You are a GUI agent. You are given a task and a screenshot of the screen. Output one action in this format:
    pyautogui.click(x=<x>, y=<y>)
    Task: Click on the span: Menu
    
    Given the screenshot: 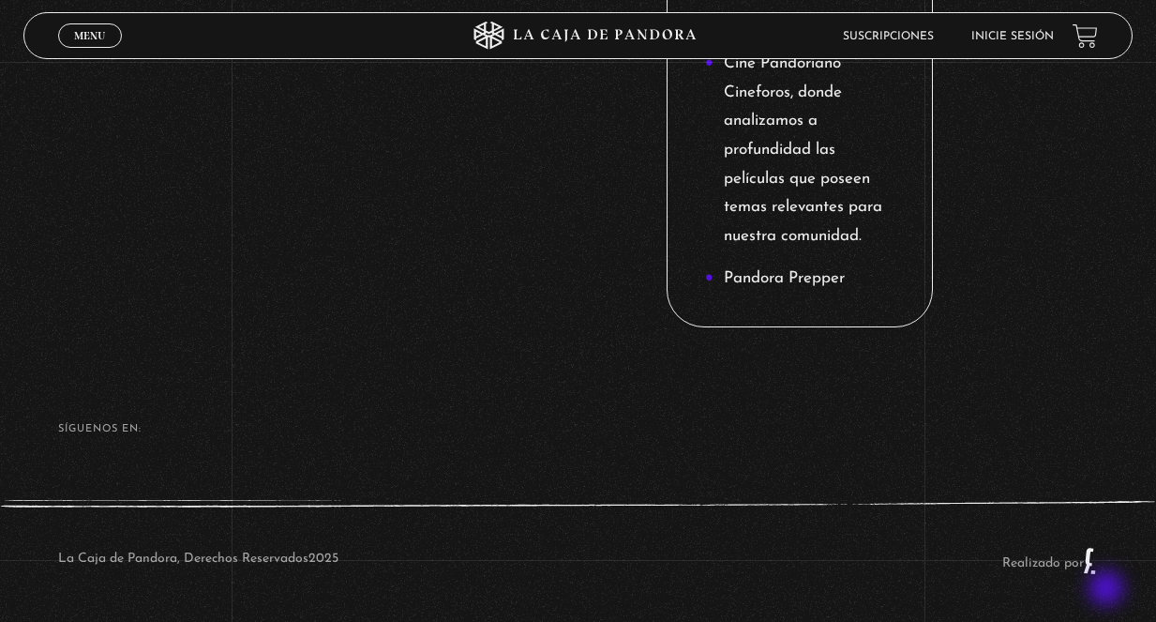 What is the action you would take?
    pyautogui.click(x=89, y=36)
    